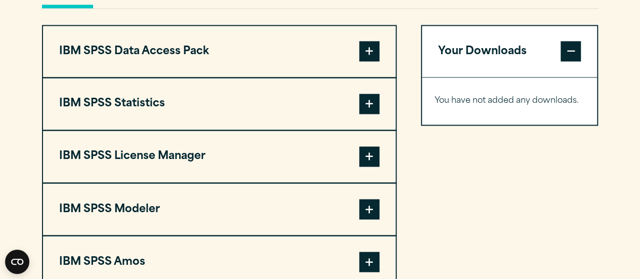  What do you see at coordinates (510, 101) in the screenshot?
I see `p: You have not added any downloads.` at bounding box center [510, 101].